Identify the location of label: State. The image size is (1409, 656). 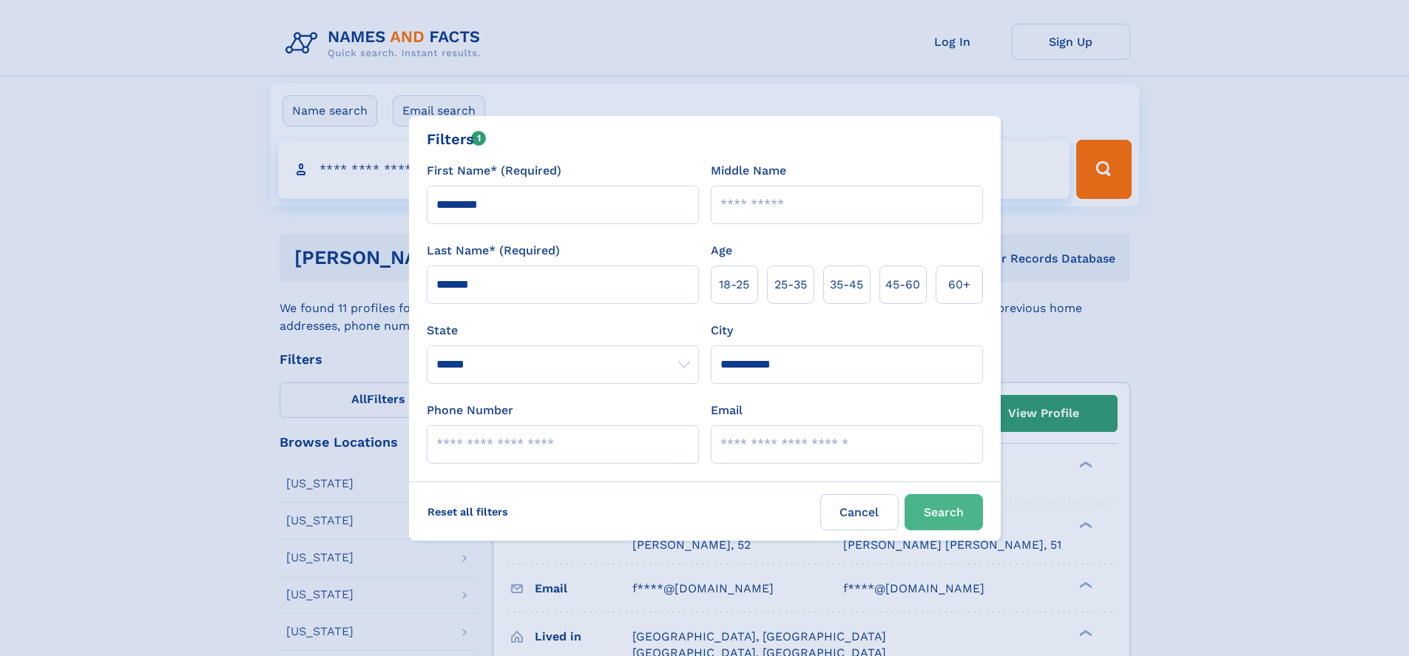
(563, 331).